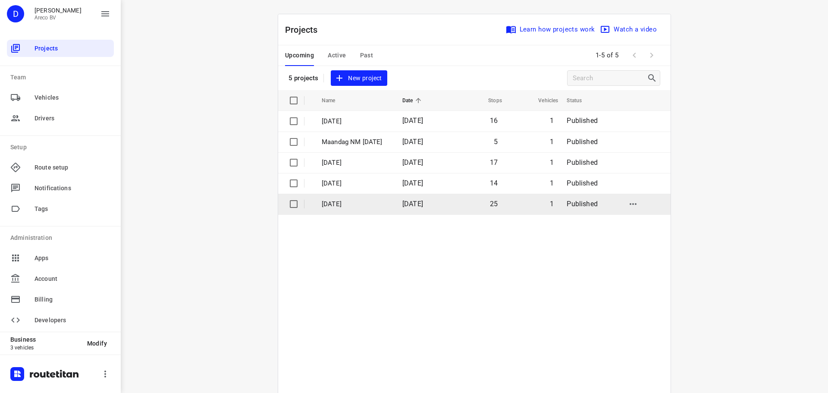  I want to click on span: 14, so click(494, 183).